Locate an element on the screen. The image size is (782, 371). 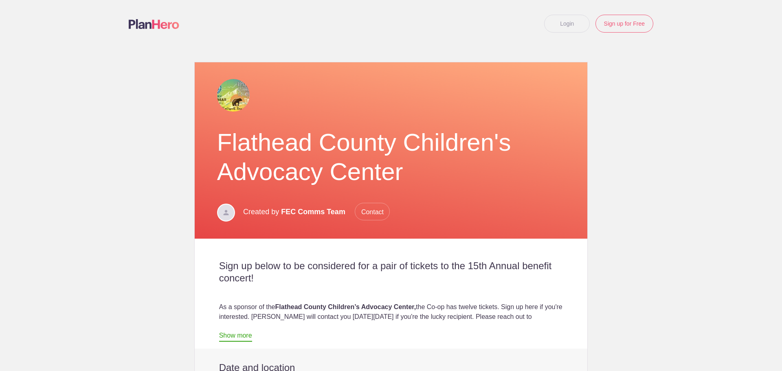
img: Logo main planhero is located at coordinates (154, 24).